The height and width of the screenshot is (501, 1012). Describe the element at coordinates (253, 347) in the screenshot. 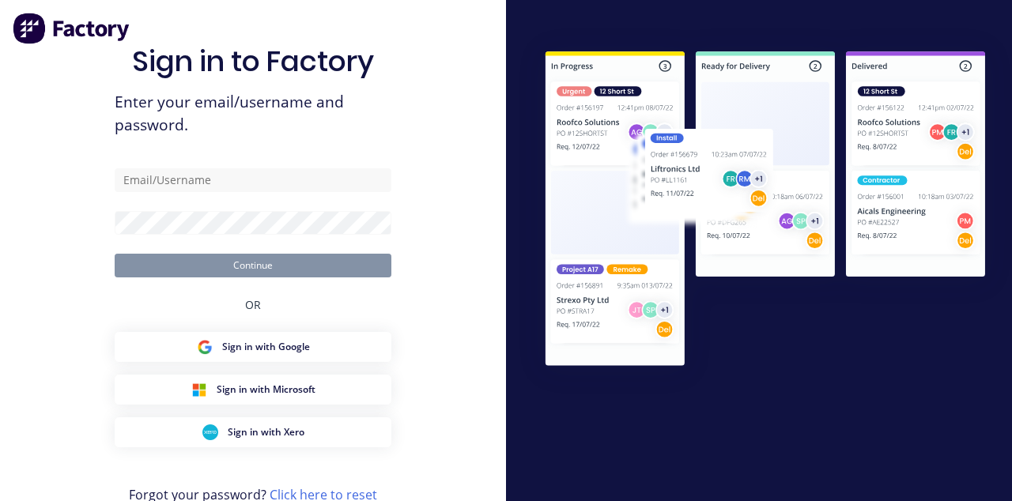

I see `button: Google Sign inSign in with Google` at that location.